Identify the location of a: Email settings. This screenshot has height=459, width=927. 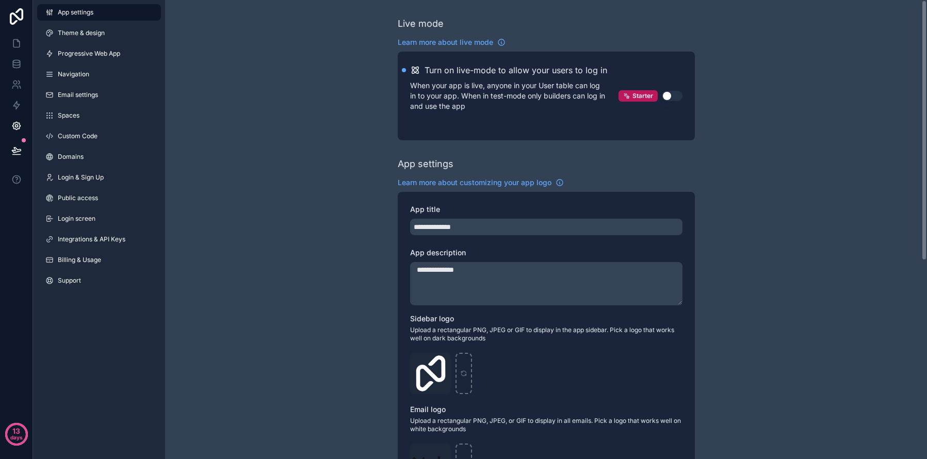
(99, 95).